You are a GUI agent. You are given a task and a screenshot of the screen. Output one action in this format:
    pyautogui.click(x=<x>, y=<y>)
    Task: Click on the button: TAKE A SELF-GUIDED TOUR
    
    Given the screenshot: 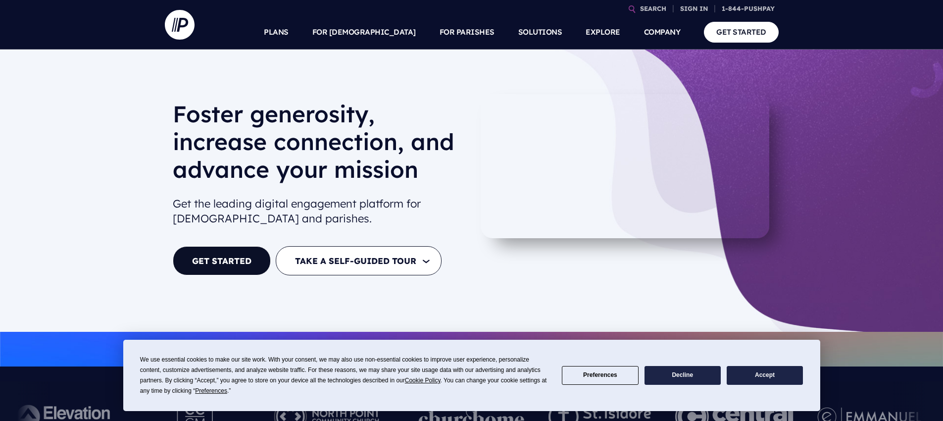 What is the action you would take?
    pyautogui.click(x=359, y=260)
    